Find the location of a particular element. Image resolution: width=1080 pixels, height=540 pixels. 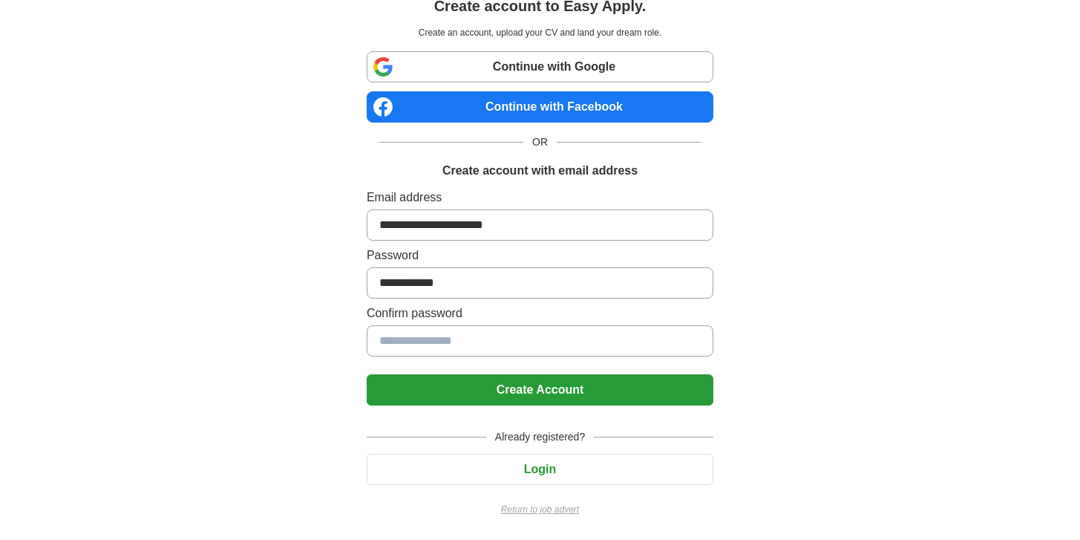

button: Login is located at coordinates (540, 469).